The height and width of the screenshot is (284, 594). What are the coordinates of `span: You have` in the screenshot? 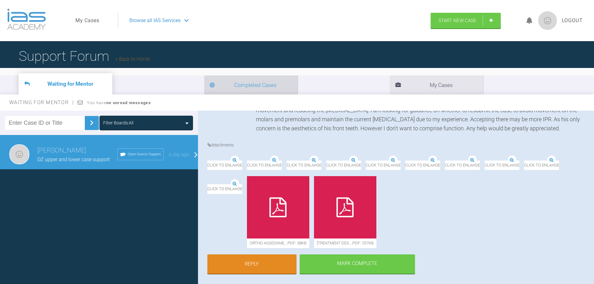 It's located at (119, 103).